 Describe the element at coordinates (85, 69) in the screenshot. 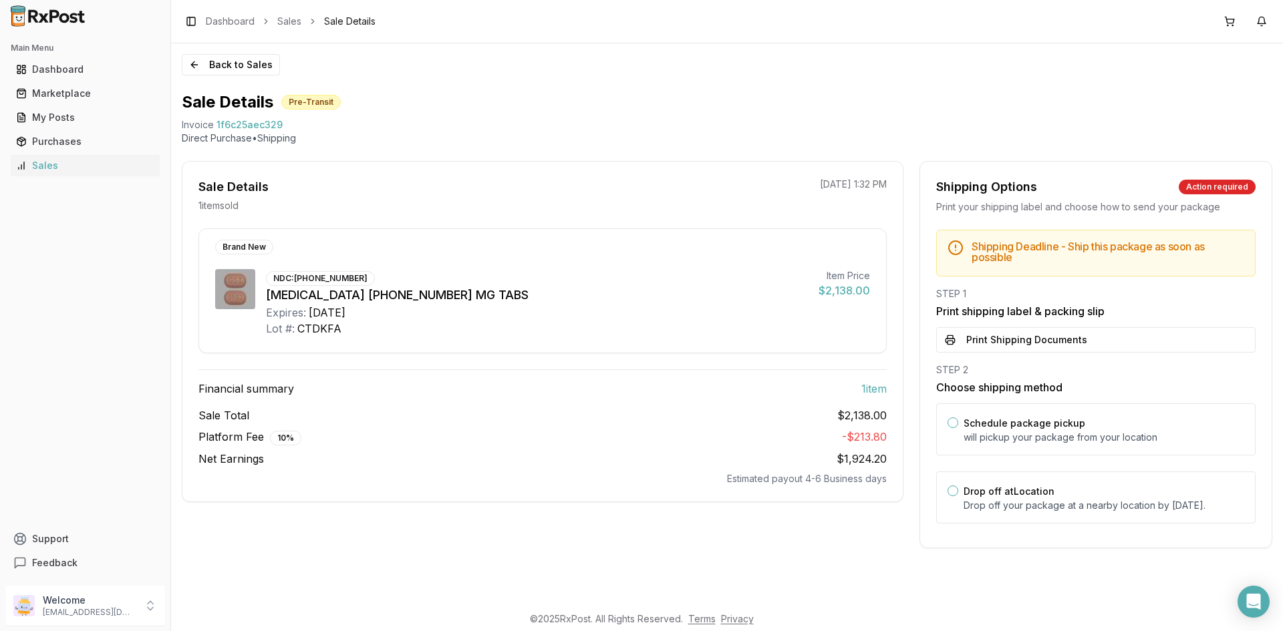

I see `button: Dashboard` at that location.